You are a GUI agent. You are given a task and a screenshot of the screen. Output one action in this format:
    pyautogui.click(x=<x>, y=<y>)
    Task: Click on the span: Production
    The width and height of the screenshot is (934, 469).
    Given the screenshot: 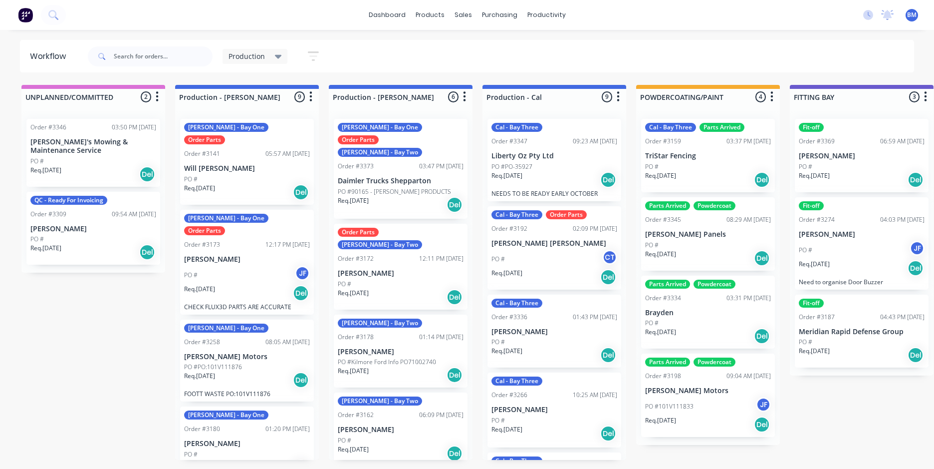 What is the action you would take?
    pyautogui.click(x=246, y=56)
    